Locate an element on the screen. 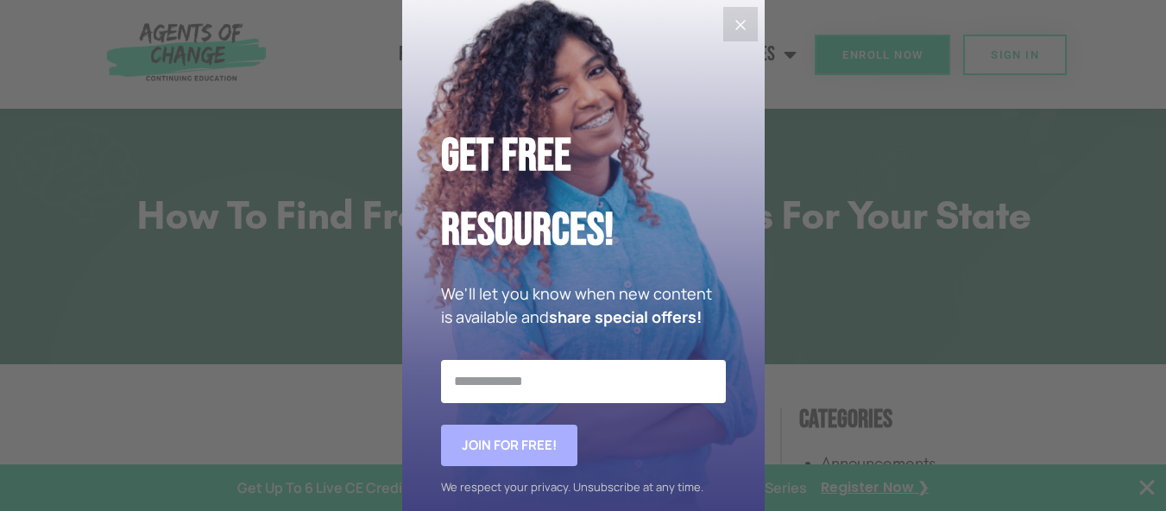 The width and height of the screenshot is (1166, 511). button: Close is located at coordinates (741, 24).